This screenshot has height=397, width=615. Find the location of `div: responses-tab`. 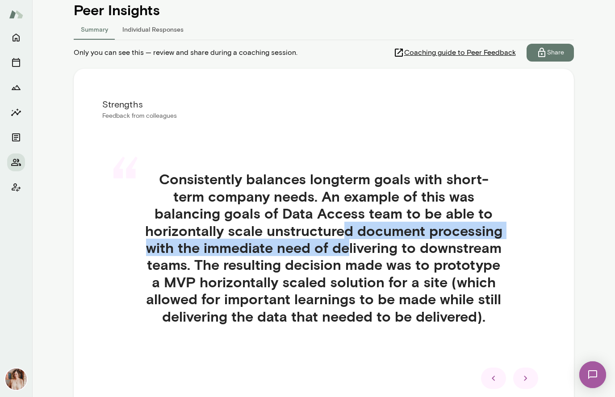

div: responses-tab is located at coordinates (324, 29).